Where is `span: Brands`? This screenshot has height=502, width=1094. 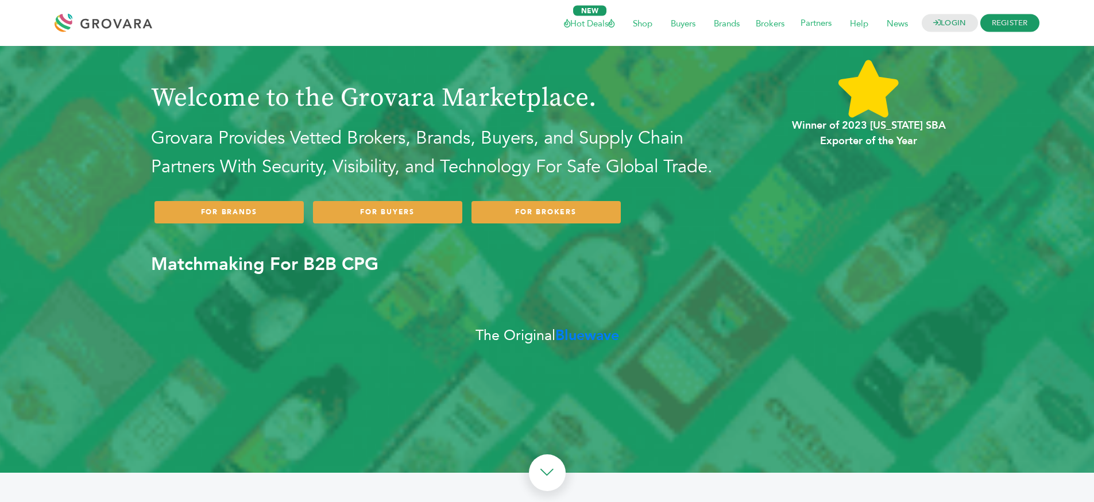 span: Brands is located at coordinates (726, 23).